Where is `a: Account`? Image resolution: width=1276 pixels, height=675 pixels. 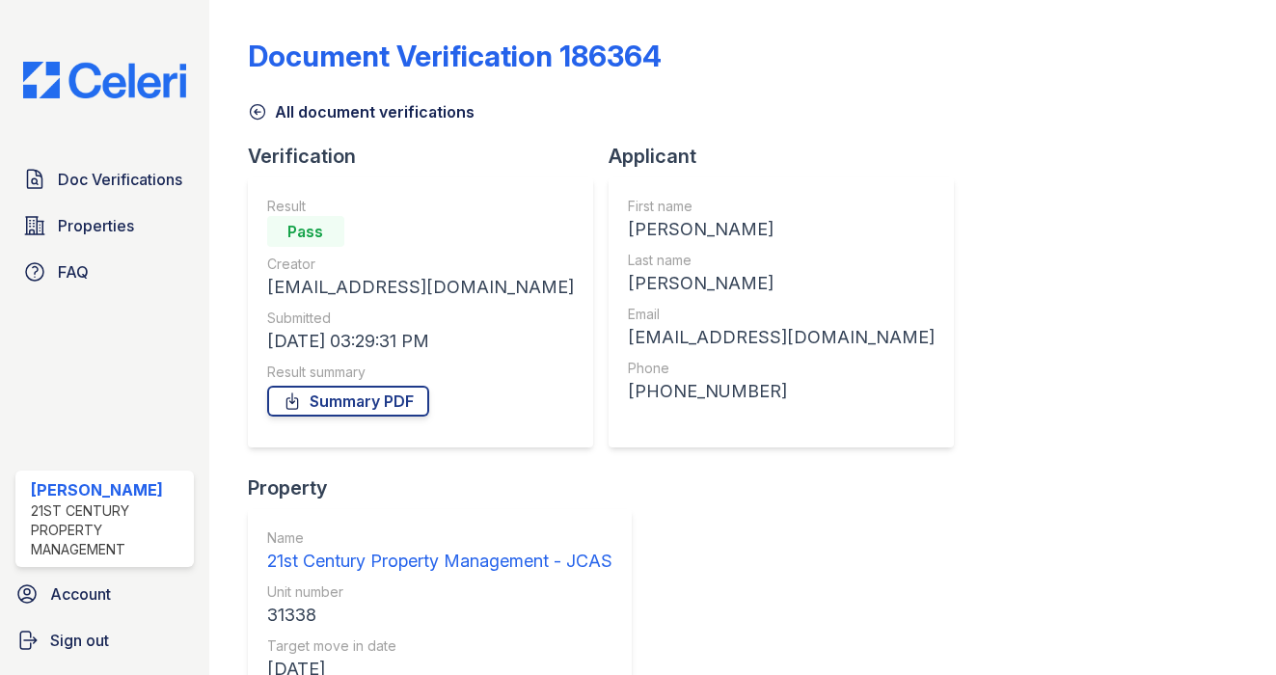 a: Account is located at coordinates (104, 594).